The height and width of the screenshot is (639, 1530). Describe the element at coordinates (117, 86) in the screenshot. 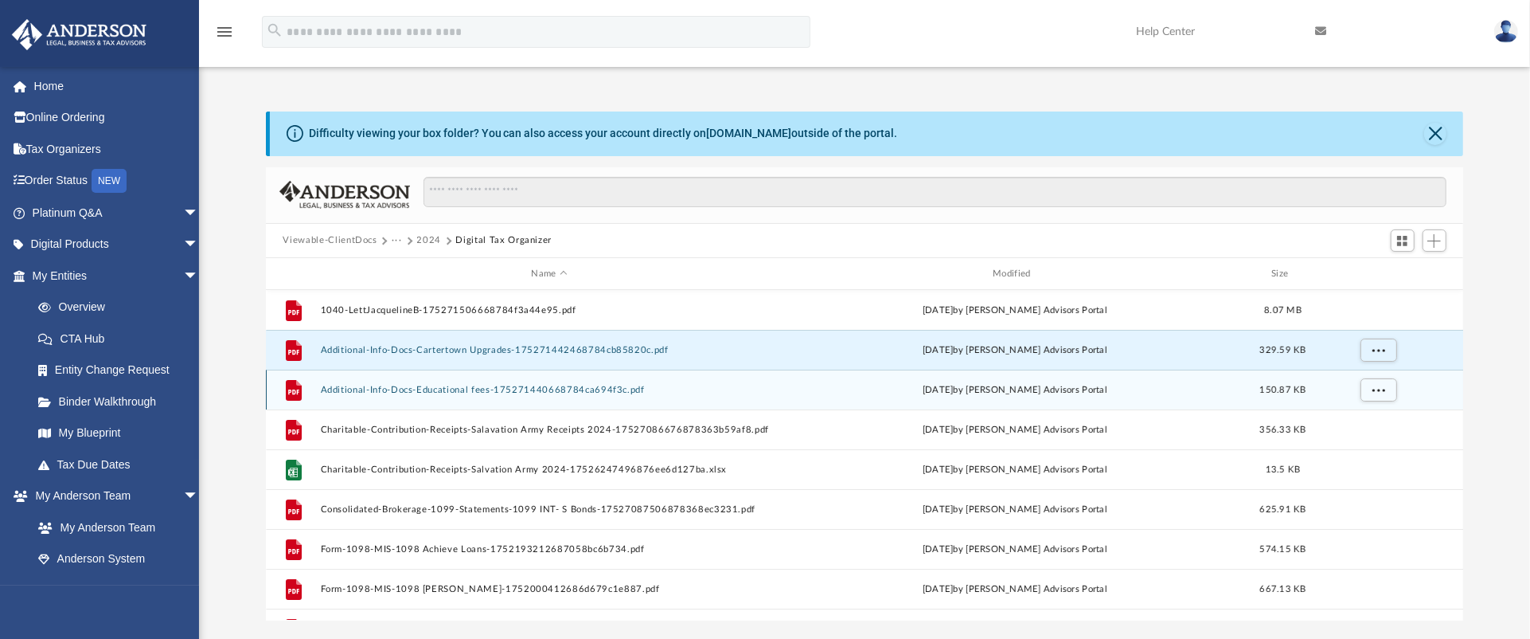

I see `a: Home` at that location.